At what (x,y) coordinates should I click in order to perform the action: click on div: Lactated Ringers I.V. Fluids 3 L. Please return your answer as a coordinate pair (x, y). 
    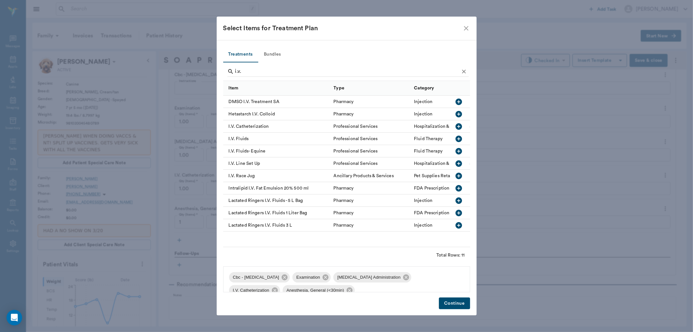
    Looking at the image, I should click on (277, 225).